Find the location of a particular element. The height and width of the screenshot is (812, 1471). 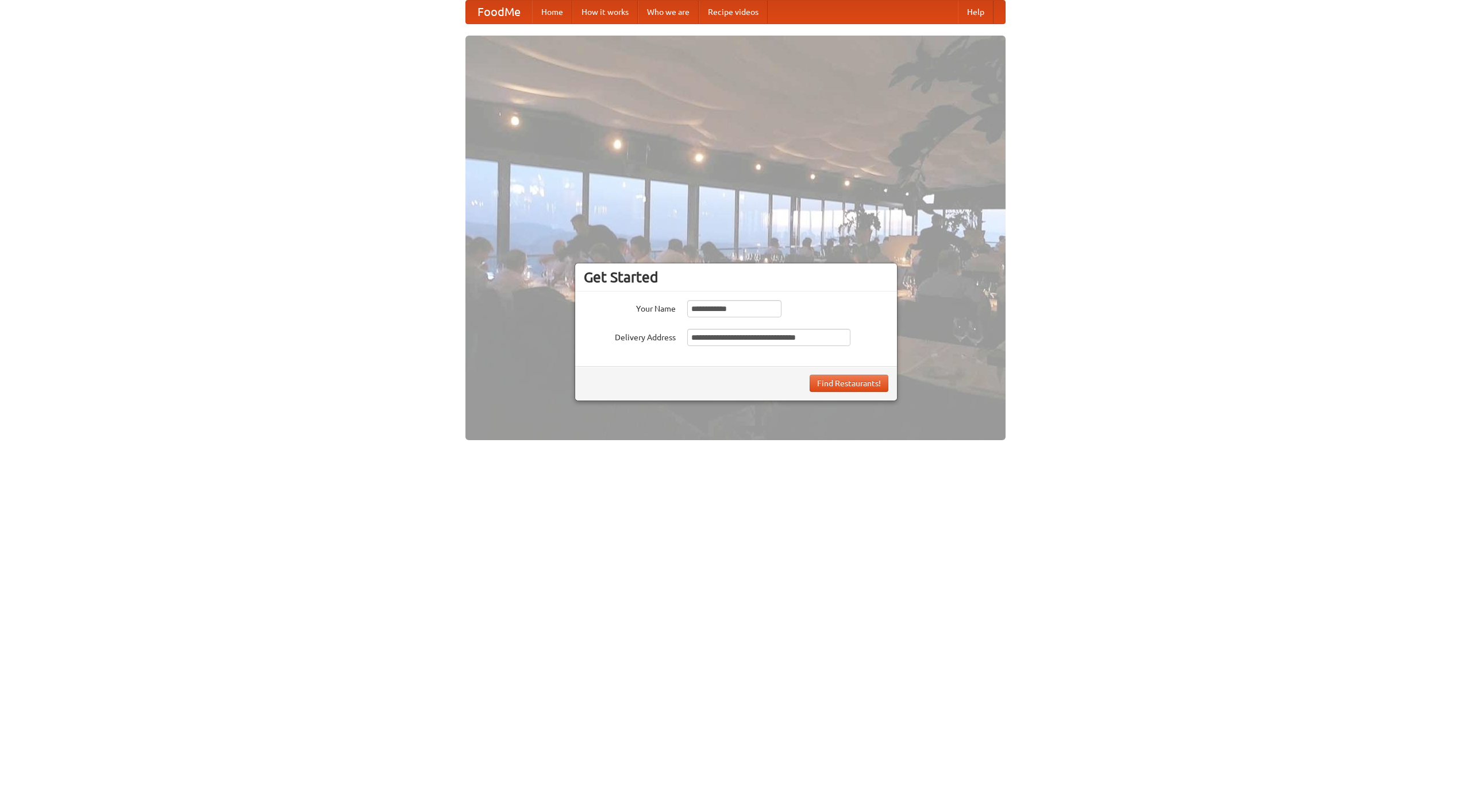

h3: Get Started is located at coordinates (736, 277).